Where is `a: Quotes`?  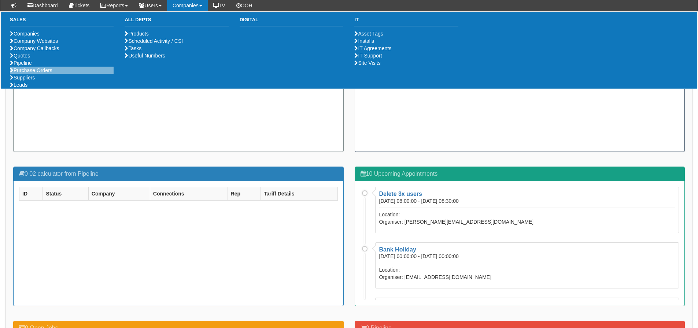 a: Quotes is located at coordinates (20, 56).